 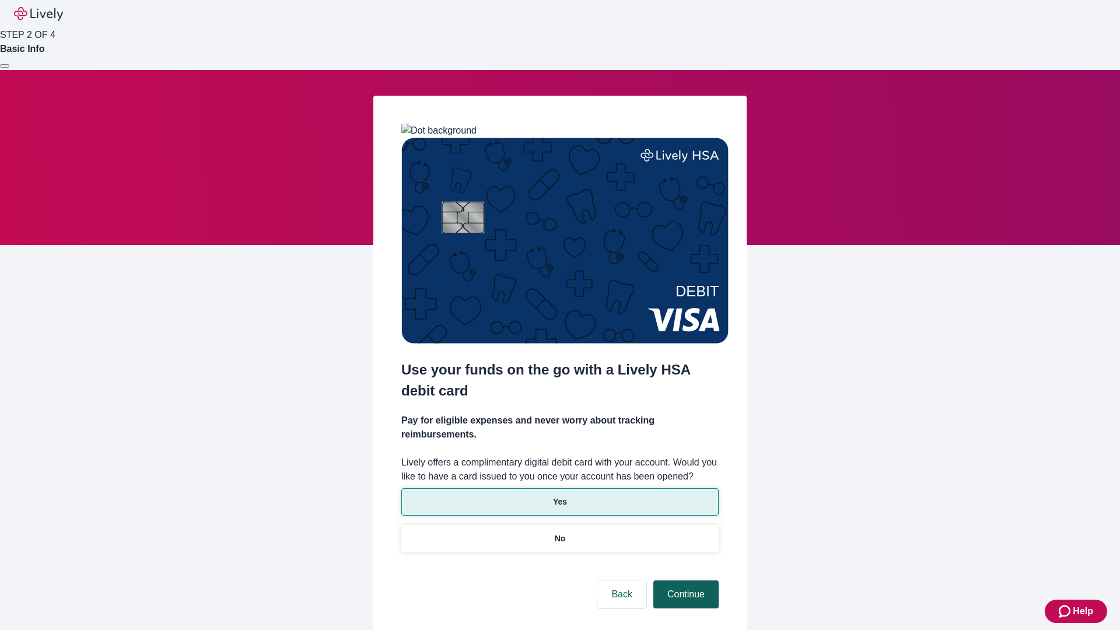 I want to click on span: Help, so click(x=1083, y=612).